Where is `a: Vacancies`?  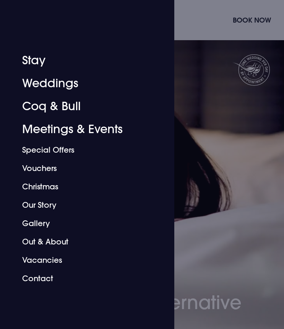
a: Vacancies is located at coordinates (83, 260).